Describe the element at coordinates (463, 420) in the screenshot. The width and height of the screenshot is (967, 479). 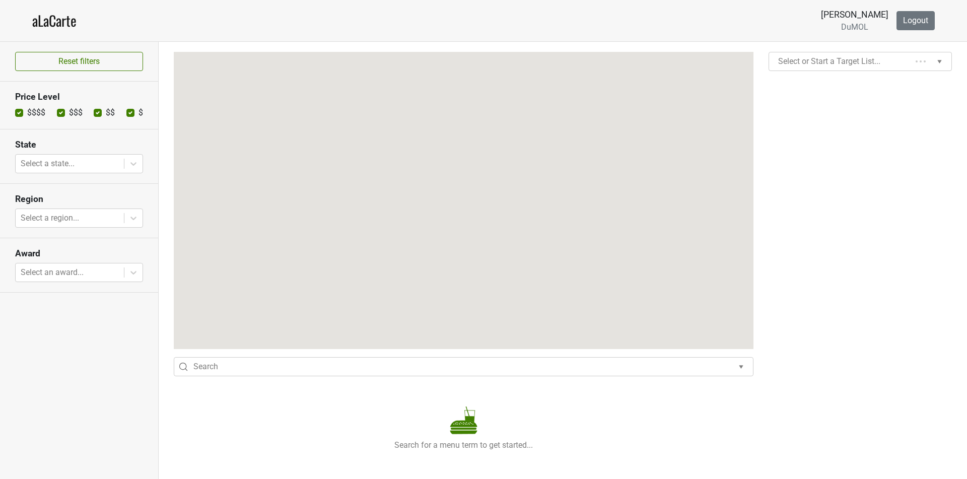
I see `img: search_alacarte` at that location.